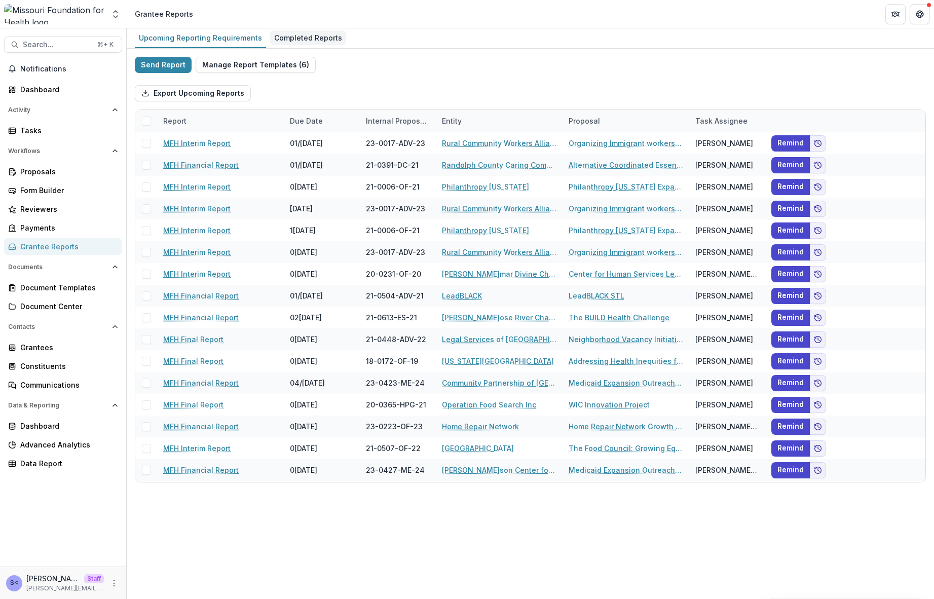  Describe the element at coordinates (626, 165) in the screenshot. I see `a: Alternative Coordinated Essential Services` at that location.